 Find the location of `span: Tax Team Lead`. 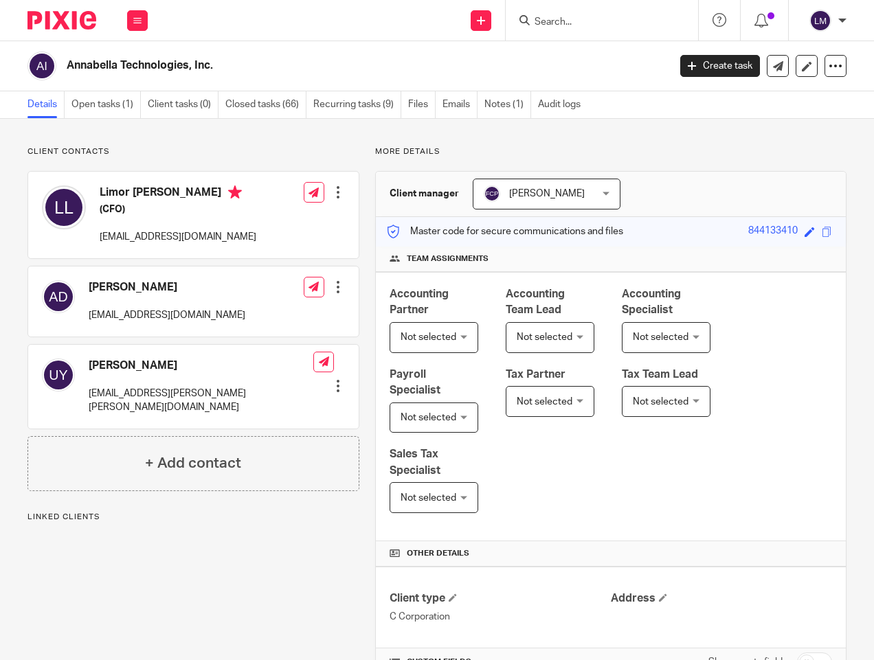

span: Tax Team Lead is located at coordinates (659, 374).